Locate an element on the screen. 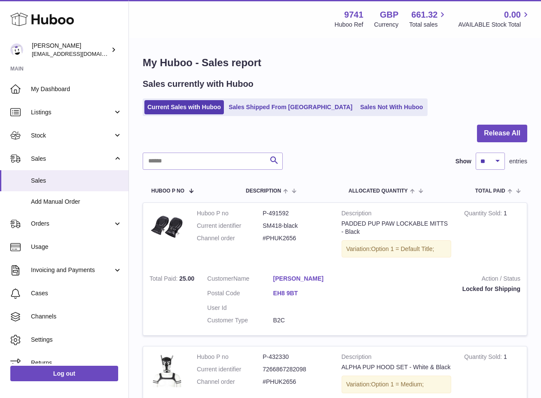 The height and width of the screenshot is (398, 541). span: Channels is located at coordinates (77, 316).